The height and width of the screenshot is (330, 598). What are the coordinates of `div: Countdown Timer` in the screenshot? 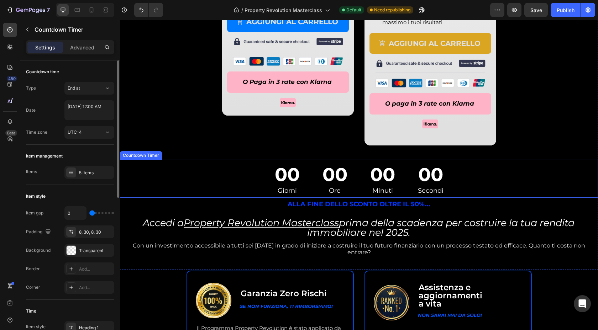 It's located at (21, 136).